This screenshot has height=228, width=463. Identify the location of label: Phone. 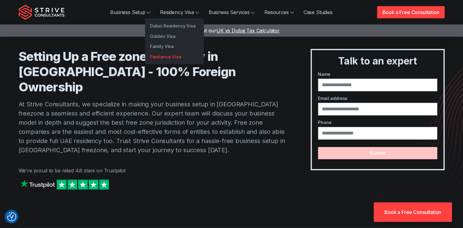
(377, 122).